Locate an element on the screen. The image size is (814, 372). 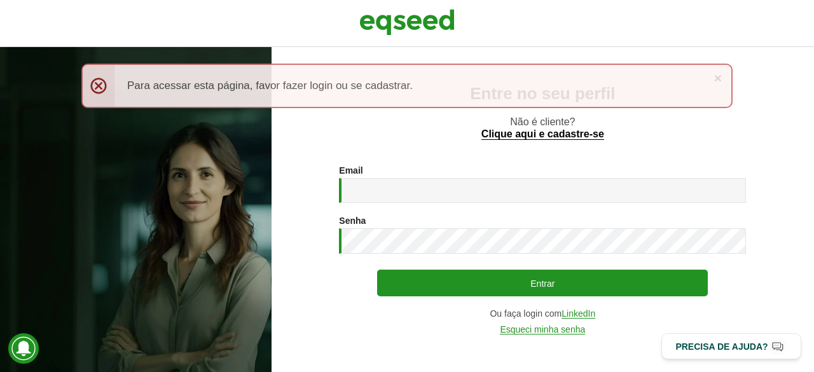
label: Senha is located at coordinates (352, 221).